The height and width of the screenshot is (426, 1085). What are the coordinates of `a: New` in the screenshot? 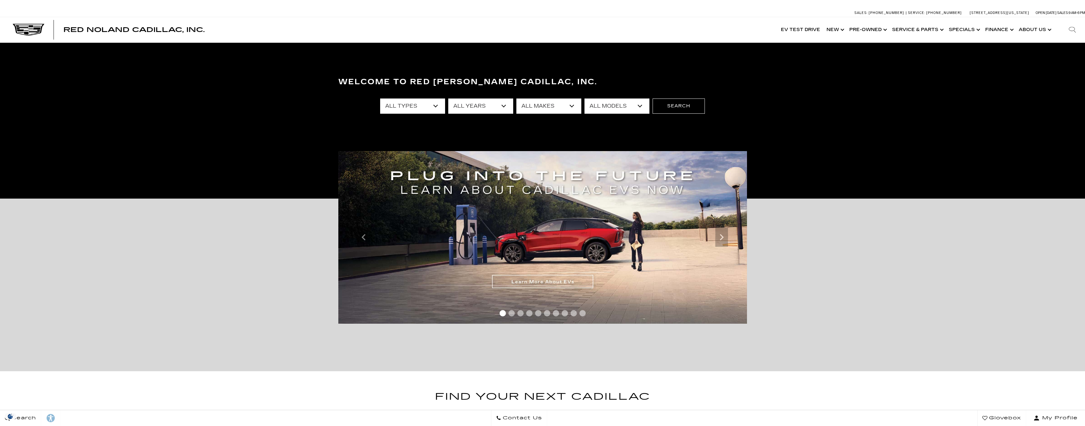 It's located at (835, 30).